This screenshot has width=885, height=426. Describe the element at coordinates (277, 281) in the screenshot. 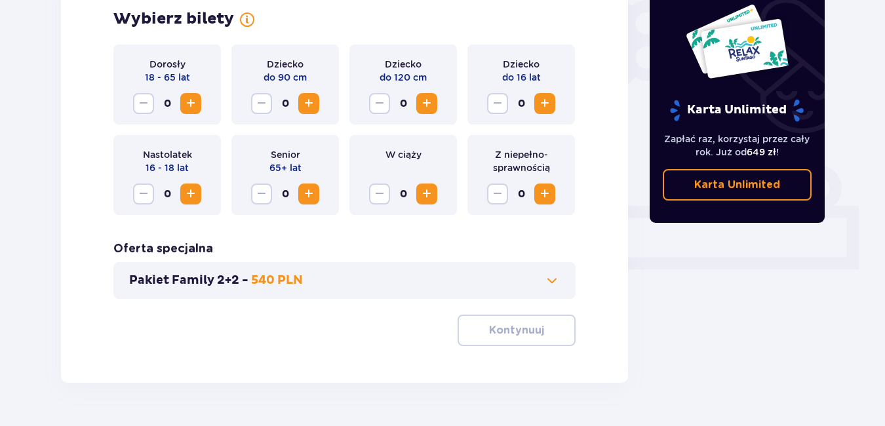

I see `p: 540 PLN` at that location.